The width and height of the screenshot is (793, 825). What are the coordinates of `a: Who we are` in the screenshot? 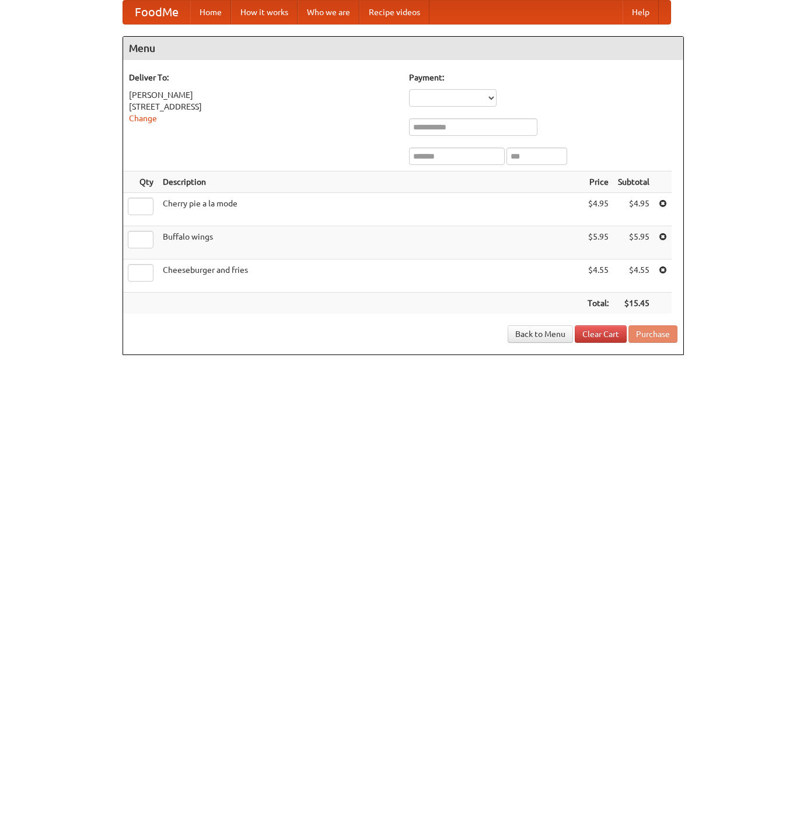 It's located at (328, 12).